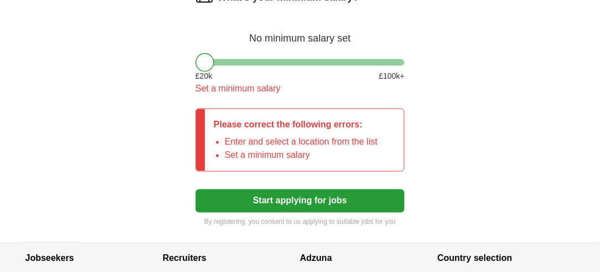 The height and width of the screenshot is (272, 600). I want to click on span: £ 100 k+, so click(391, 76).